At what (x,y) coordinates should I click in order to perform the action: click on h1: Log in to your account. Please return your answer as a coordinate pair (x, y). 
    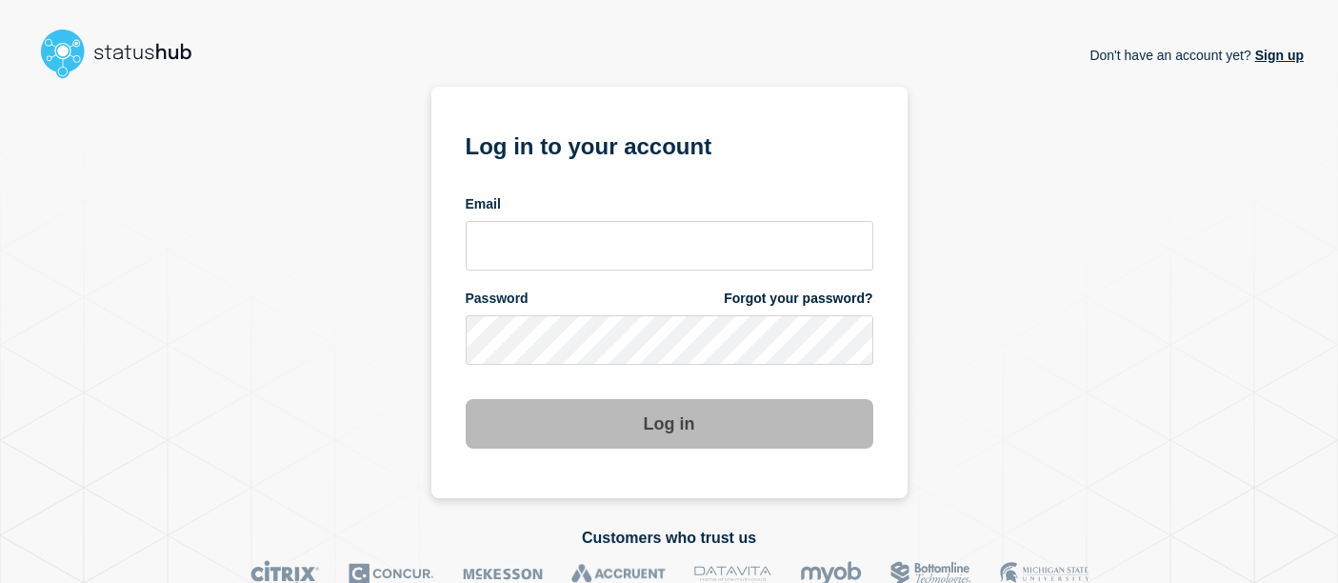
    Looking at the image, I should click on (669, 144).